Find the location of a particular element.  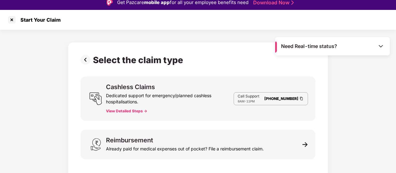

div: Reimbursement is located at coordinates (130, 140).